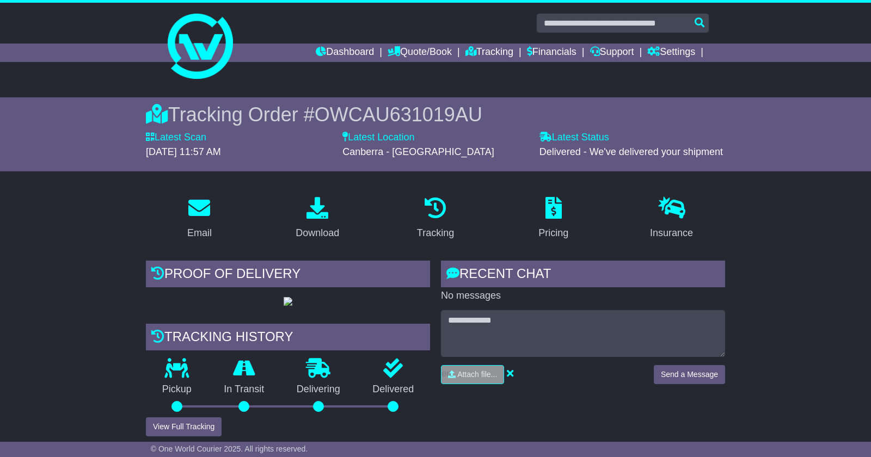 The image size is (871, 457). Describe the element at coordinates (671, 233) in the screenshot. I see `div: Insurance` at that location.